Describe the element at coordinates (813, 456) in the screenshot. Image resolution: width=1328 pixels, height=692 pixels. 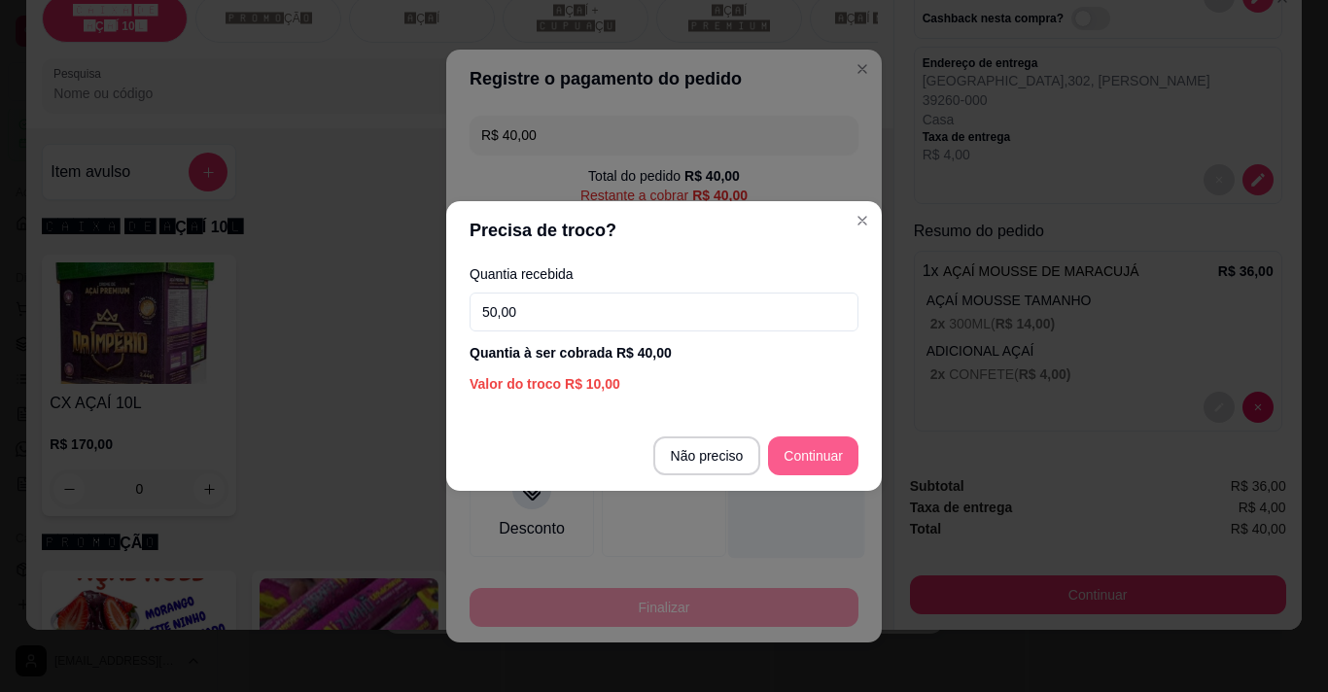
I see `button: Continuar` at that location.